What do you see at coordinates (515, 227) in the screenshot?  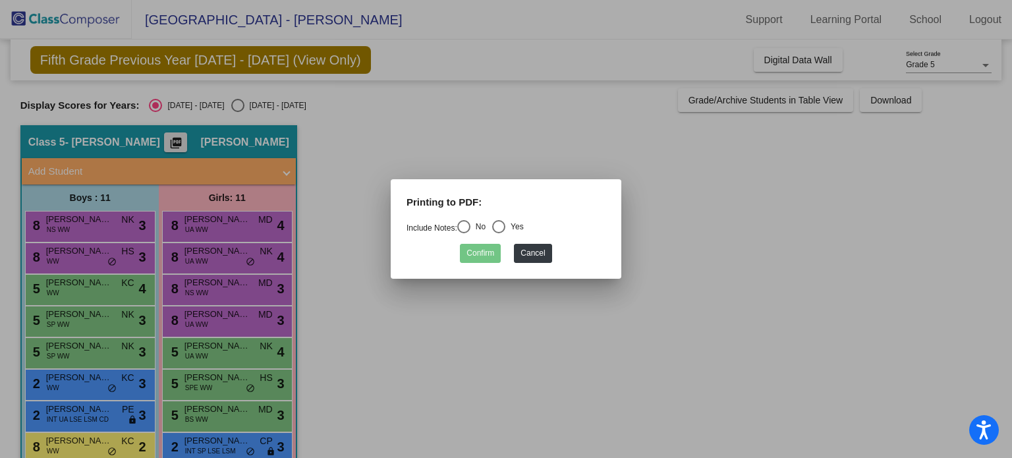 I see `div: Yes` at bounding box center [515, 227].